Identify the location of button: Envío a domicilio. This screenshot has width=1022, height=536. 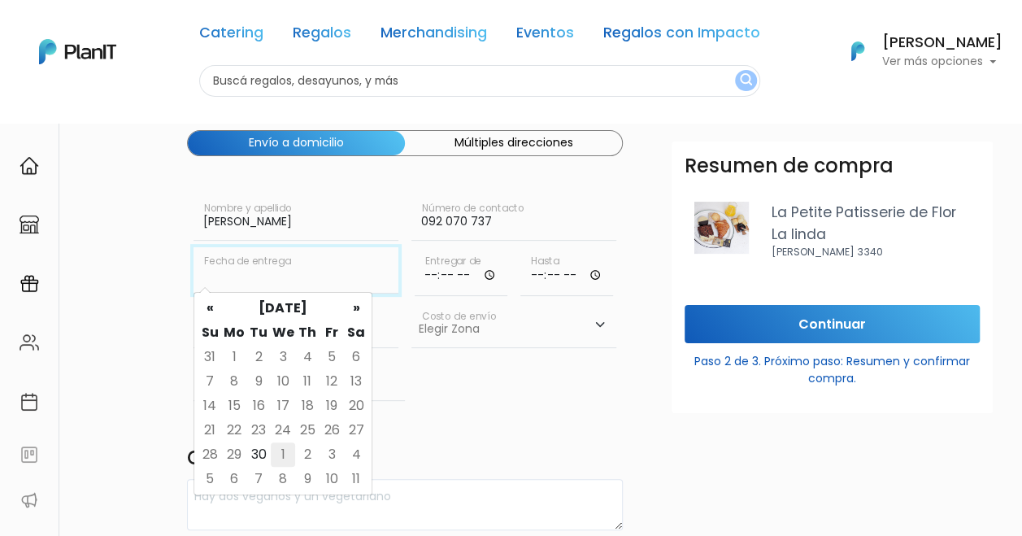
(296, 143).